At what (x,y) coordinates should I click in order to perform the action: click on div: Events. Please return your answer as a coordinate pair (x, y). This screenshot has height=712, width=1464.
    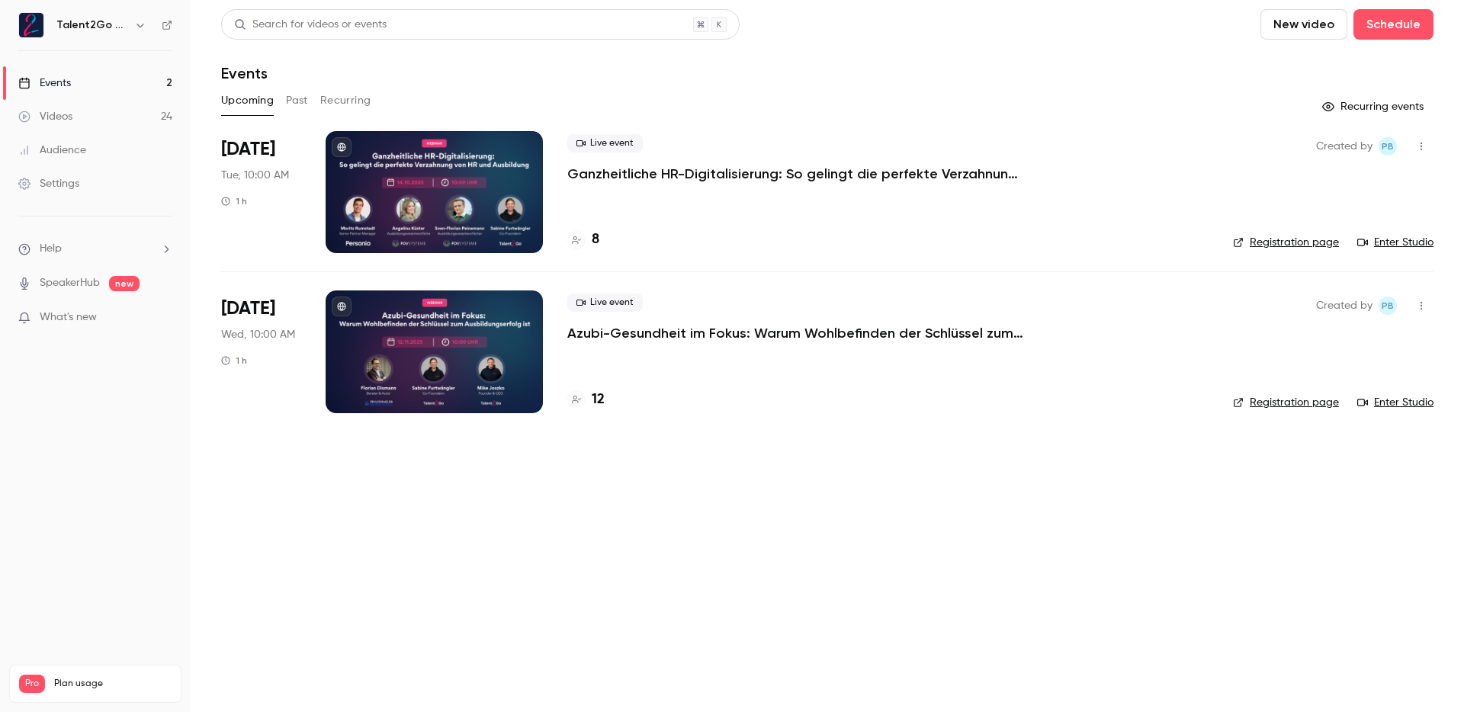
    Looking at the image, I should click on (44, 83).